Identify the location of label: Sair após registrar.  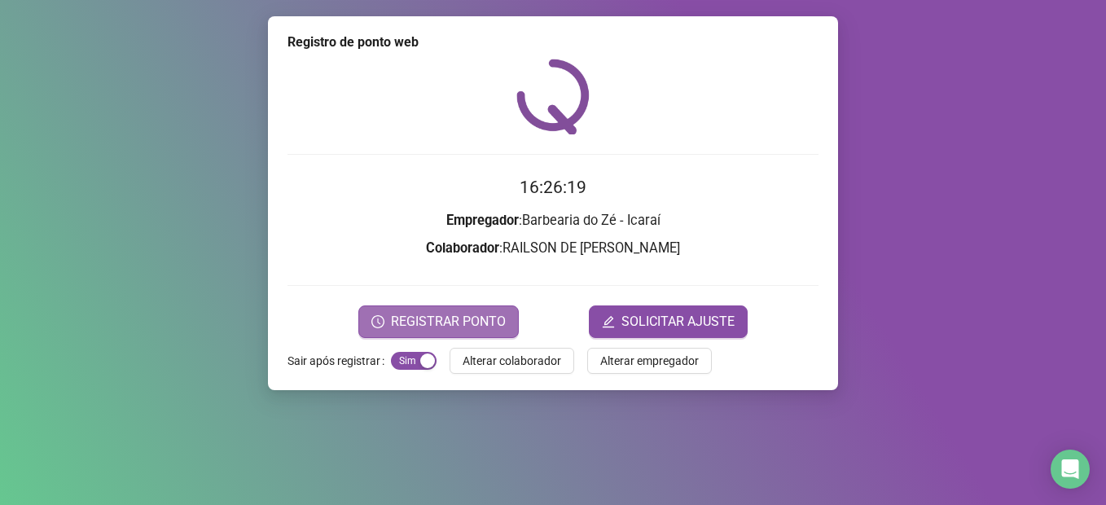
(339, 361).